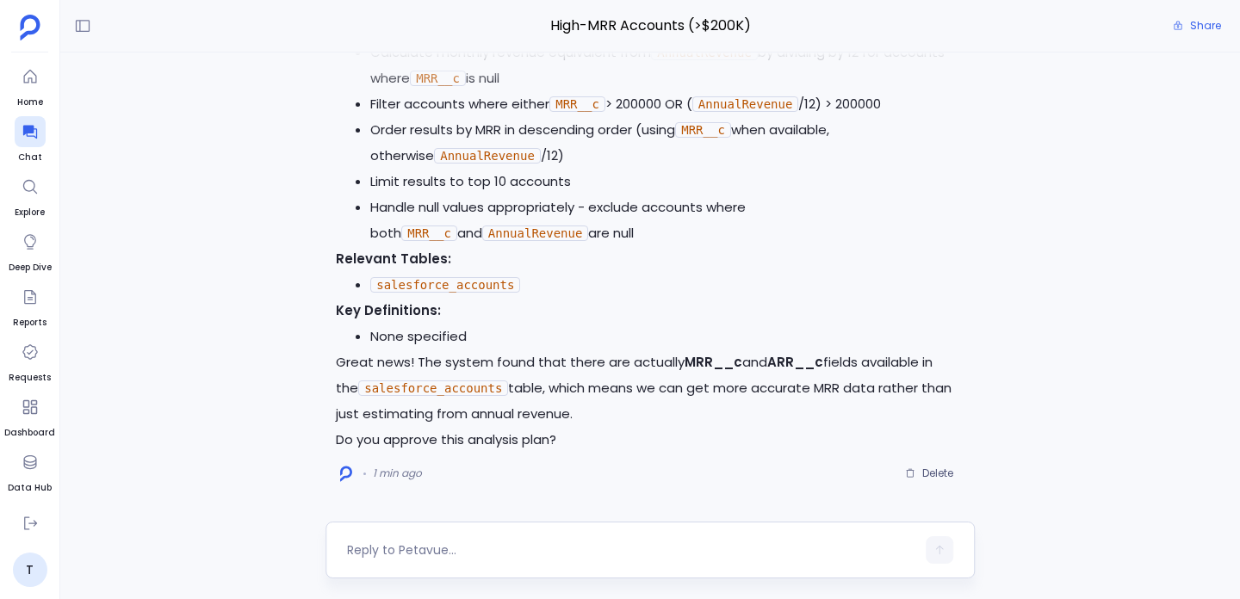 This screenshot has height=599, width=1240. What do you see at coordinates (938, 474) in the screenshot?
I see `span: Delete` at bounding box center [938, 474].